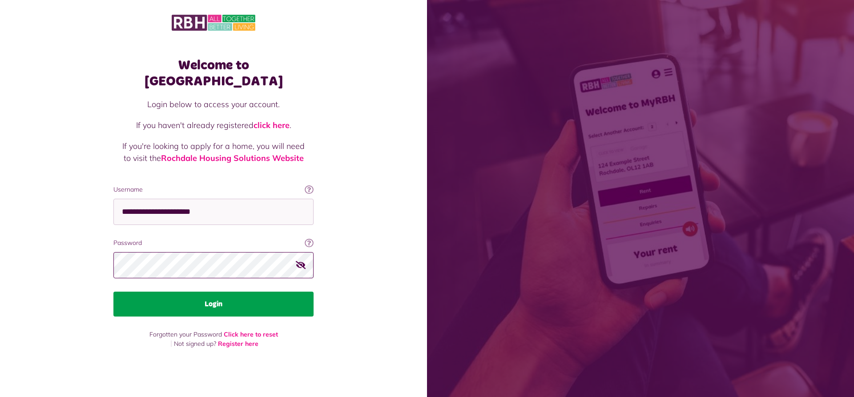 The width and height of the screenshot is (854, 397). What do you see at coordinates (213, 304) in the screenshot?
I see `button: Login` at bounding box center [213, 304].